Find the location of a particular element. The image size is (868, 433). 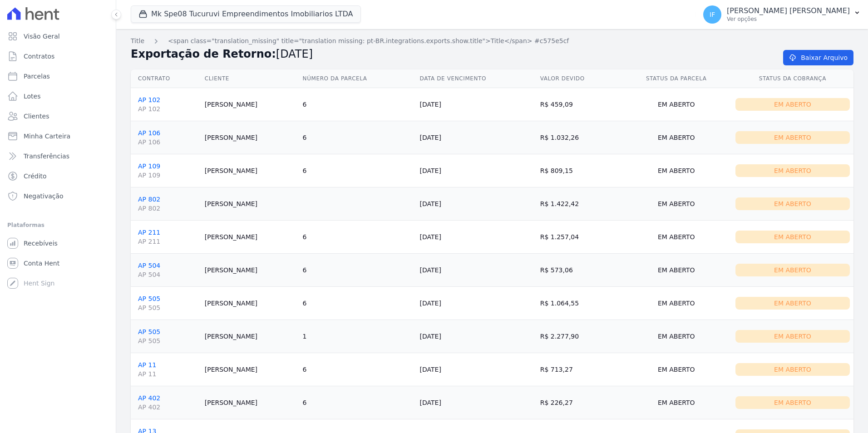

th: Data de Vencimento is located at coordinates (476, 79).